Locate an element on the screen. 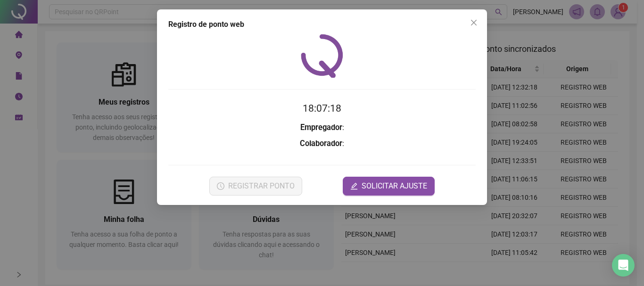 The width and height of the screenshot is (644, 286). button: REGISTRAR PONTO is located at coordinates (256, 186).